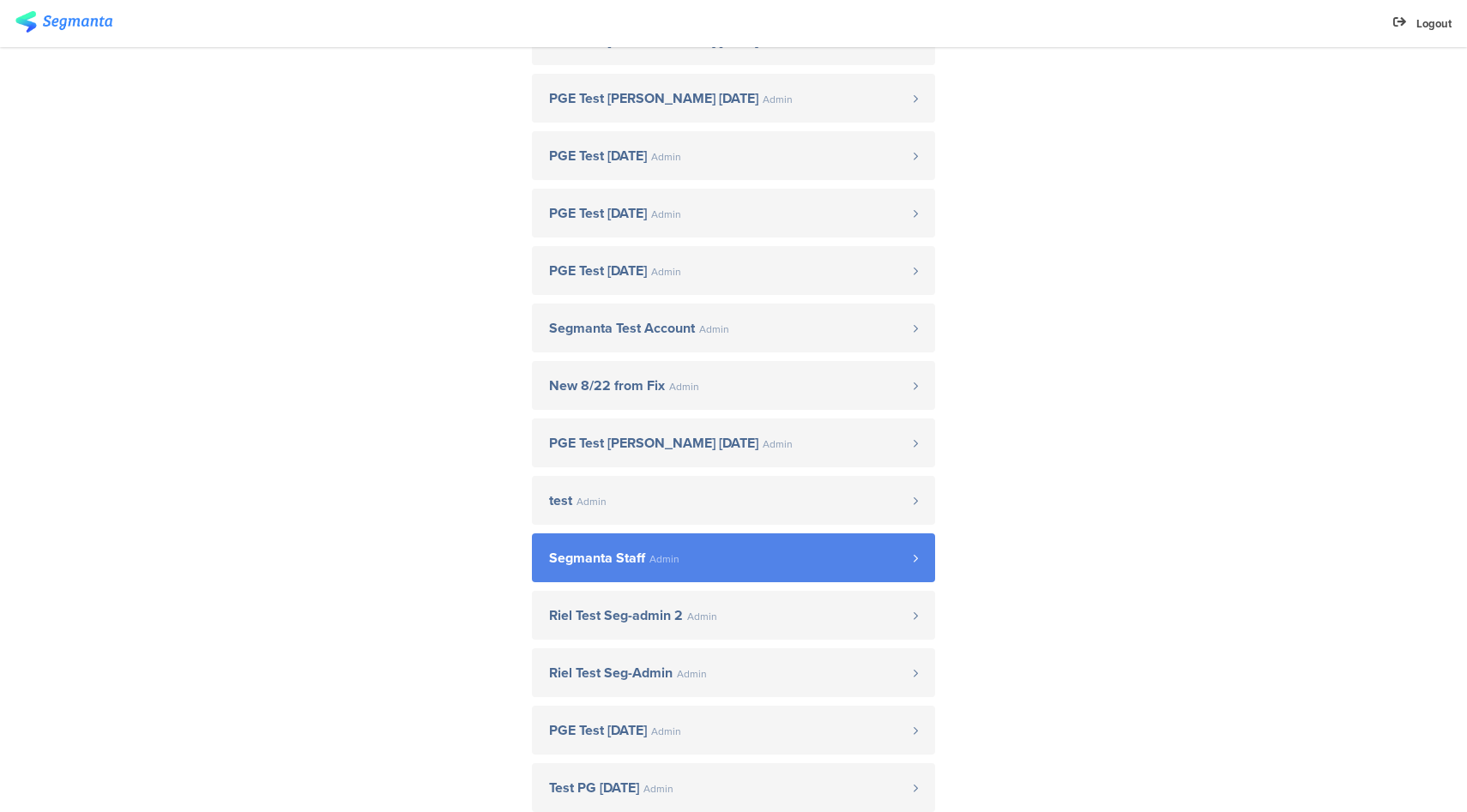 The image size is (1467, 812). I want to click on img: segmanta logo, so click(64, 22).